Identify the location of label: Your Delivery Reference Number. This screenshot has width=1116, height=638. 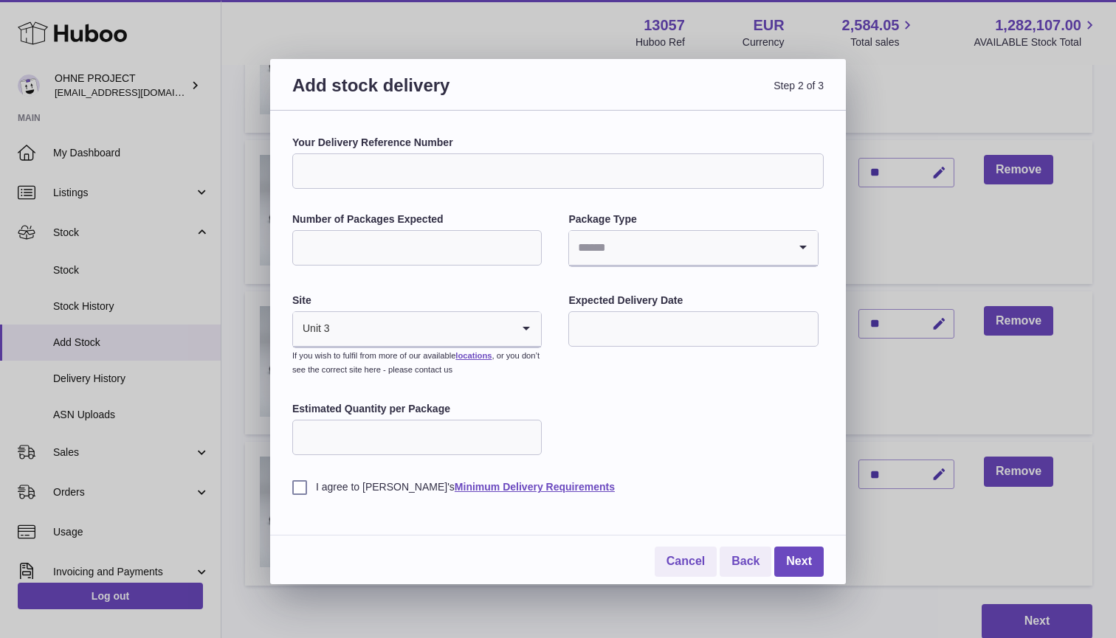
(558, 142).